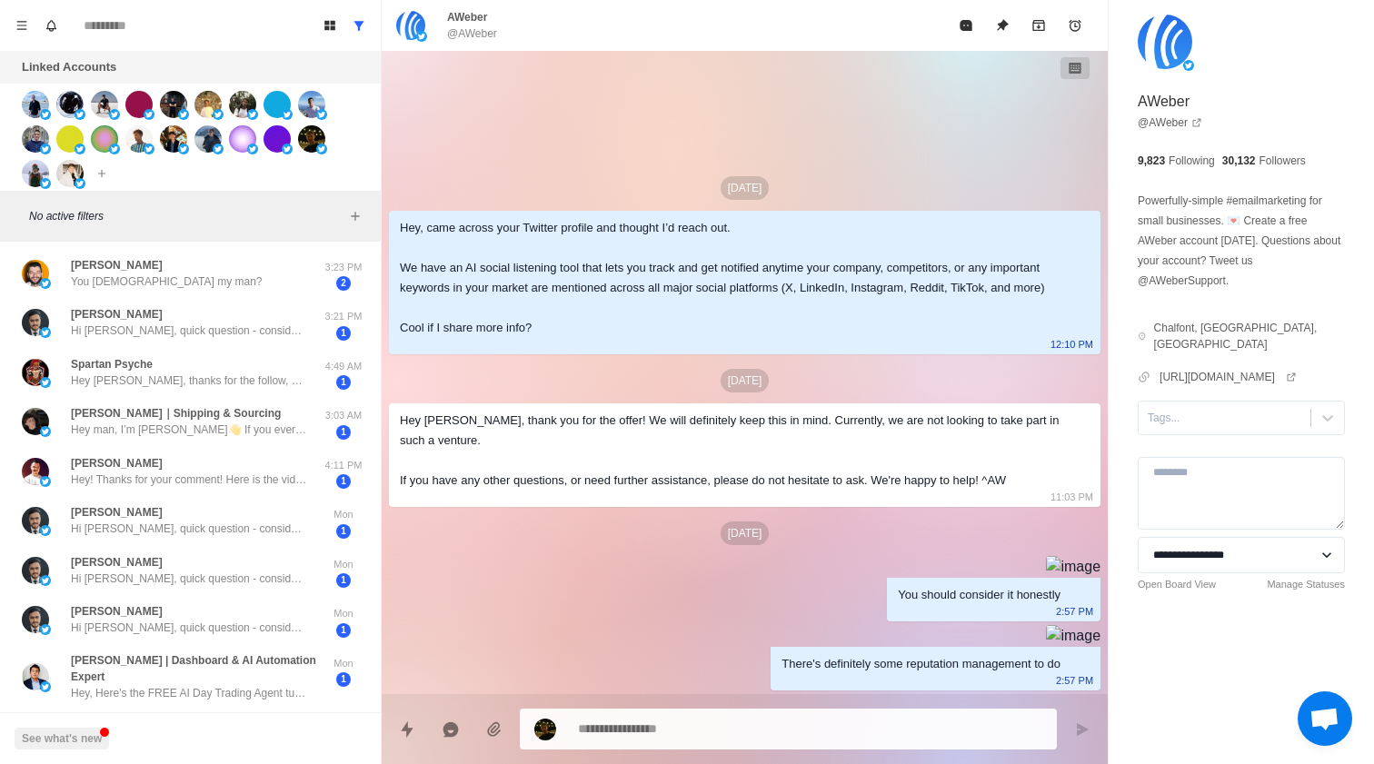 This screenshot has height=764, width=1374. Describe the element at coordinates (451, 730) in the screenshot. I see `button: Reply with AI` at that location.